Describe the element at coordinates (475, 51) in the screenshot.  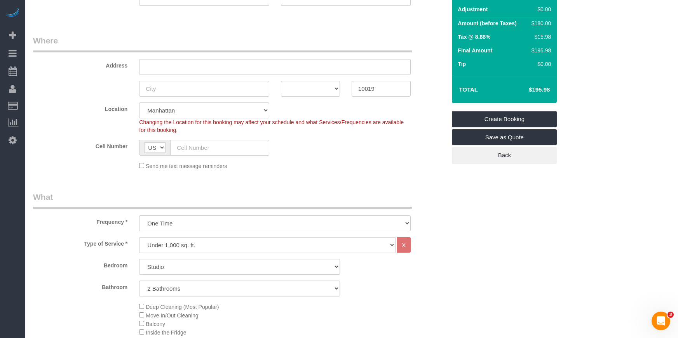
I see `label: Final Amount` at that location.